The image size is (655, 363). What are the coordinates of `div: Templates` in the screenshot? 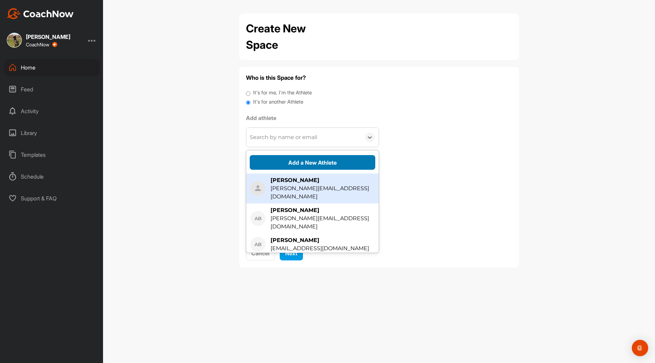 It's located at (52, 155).